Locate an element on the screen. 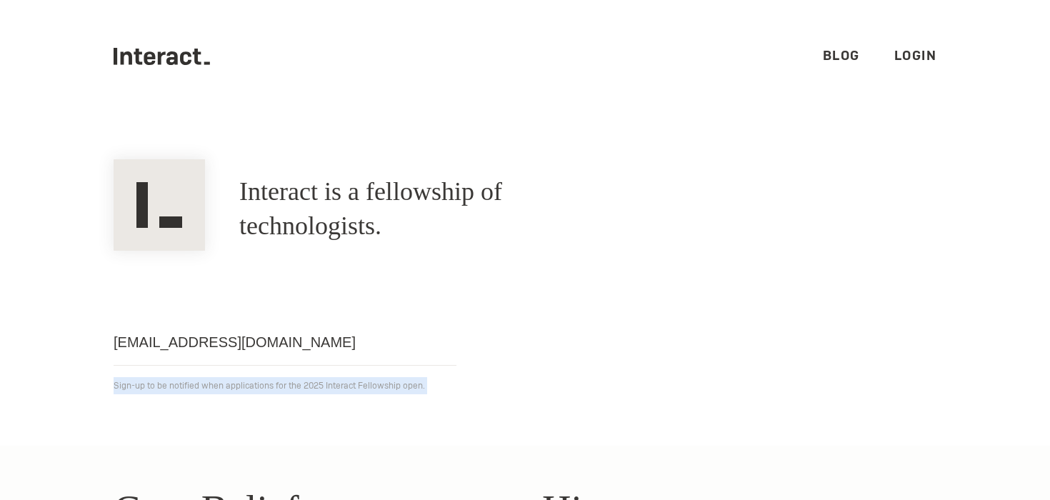  a: Blog is located at coordinates (842, 55).